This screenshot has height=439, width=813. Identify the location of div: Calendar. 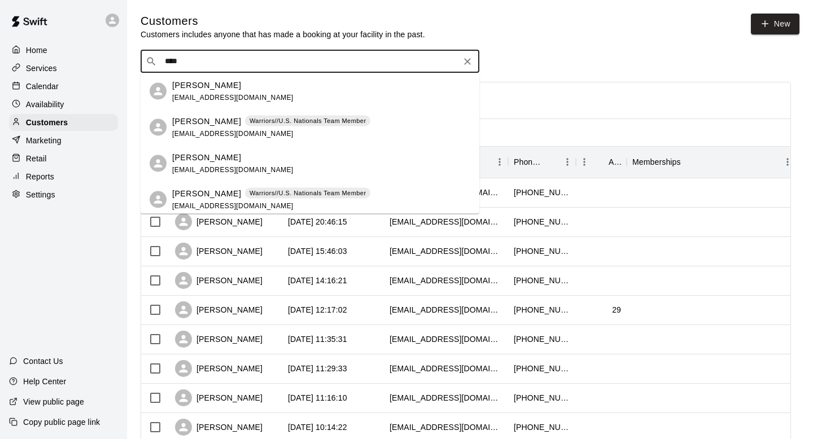
(63, 86).